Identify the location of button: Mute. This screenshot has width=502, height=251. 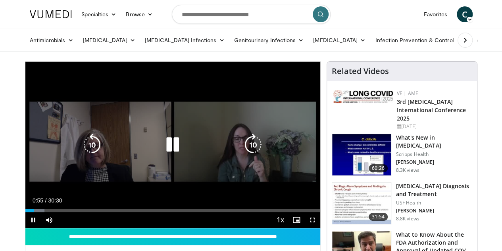
(49, 220).